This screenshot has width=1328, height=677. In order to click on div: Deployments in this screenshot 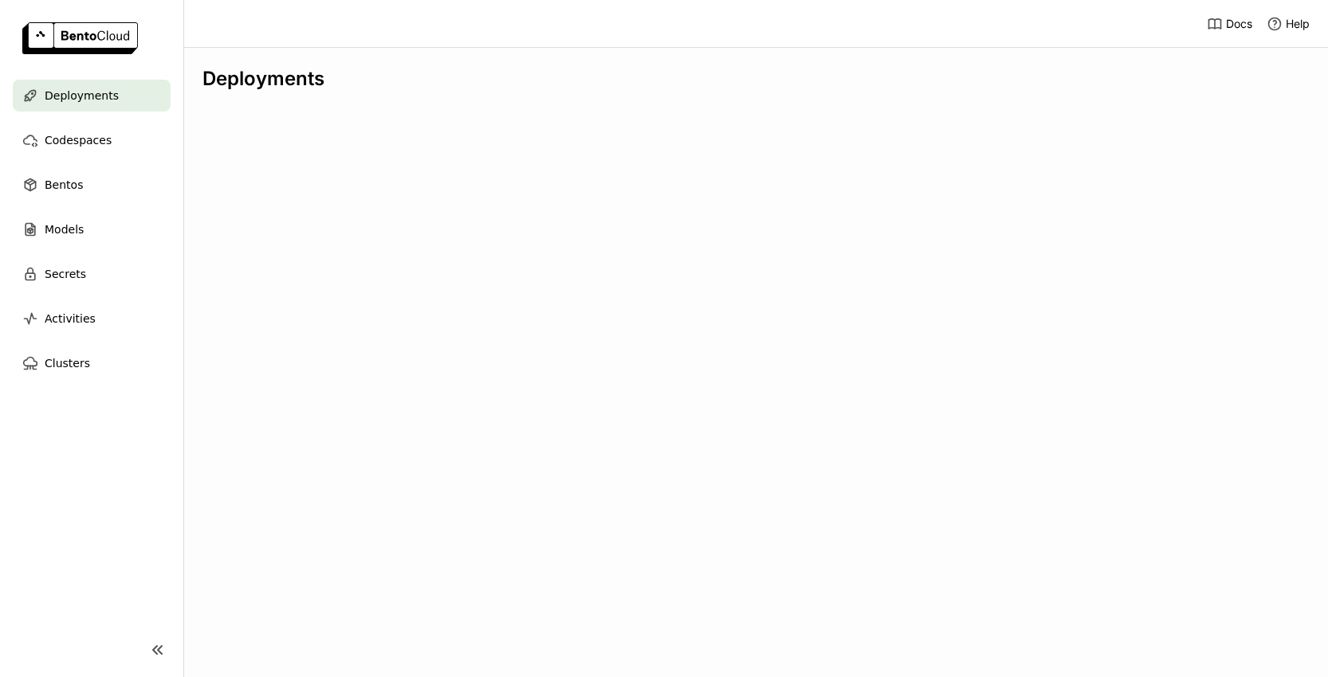, I will do `click(755, 79)`.